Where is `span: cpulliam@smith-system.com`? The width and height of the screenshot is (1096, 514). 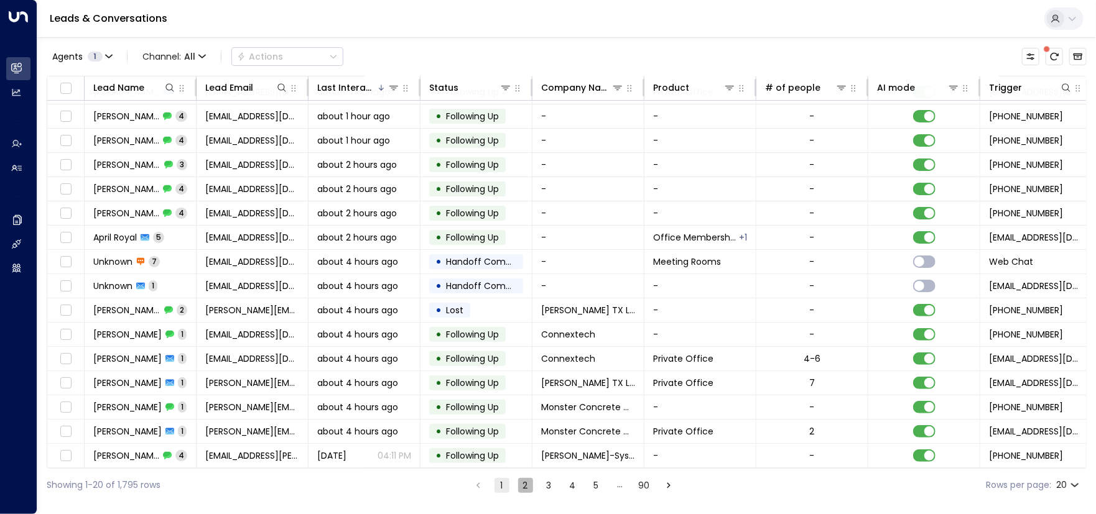
span: cpulliam@smith-system.com is located at coordinates (252, 456).